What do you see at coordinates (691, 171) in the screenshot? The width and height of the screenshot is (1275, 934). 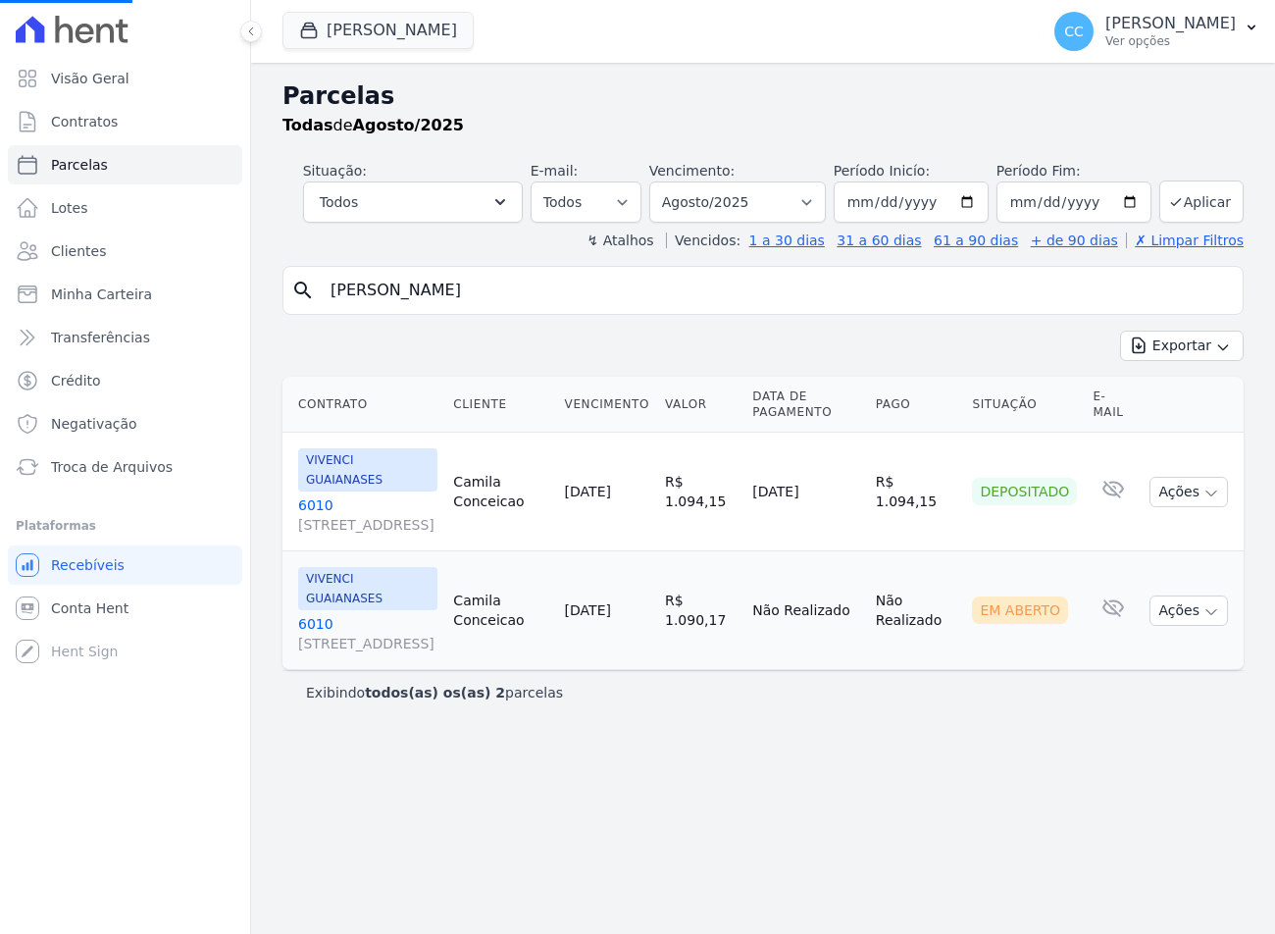 I see `label: Vencimento:` at bounding box center [691, 171].